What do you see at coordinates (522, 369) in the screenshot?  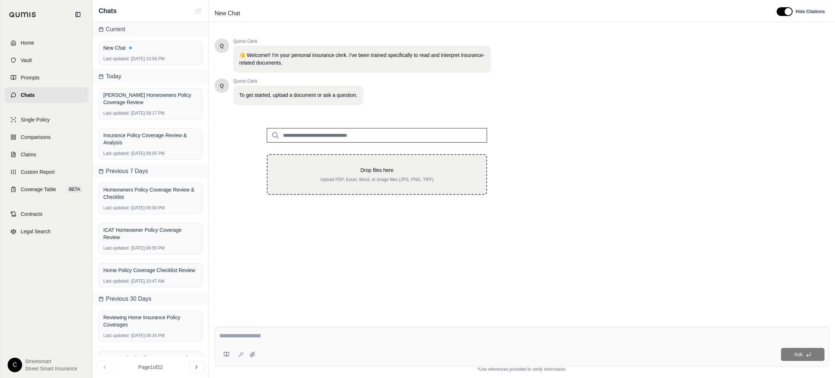 I see `div: *Use references provided to verify information.` at bounding box center [522, 369].